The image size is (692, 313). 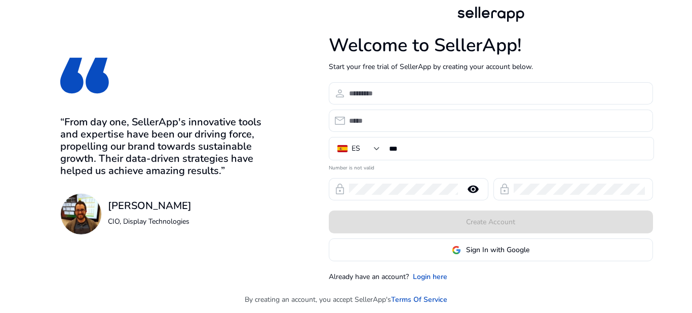 I want to click on mat-icon: remove_red_eye, so click(x=473, y=189).